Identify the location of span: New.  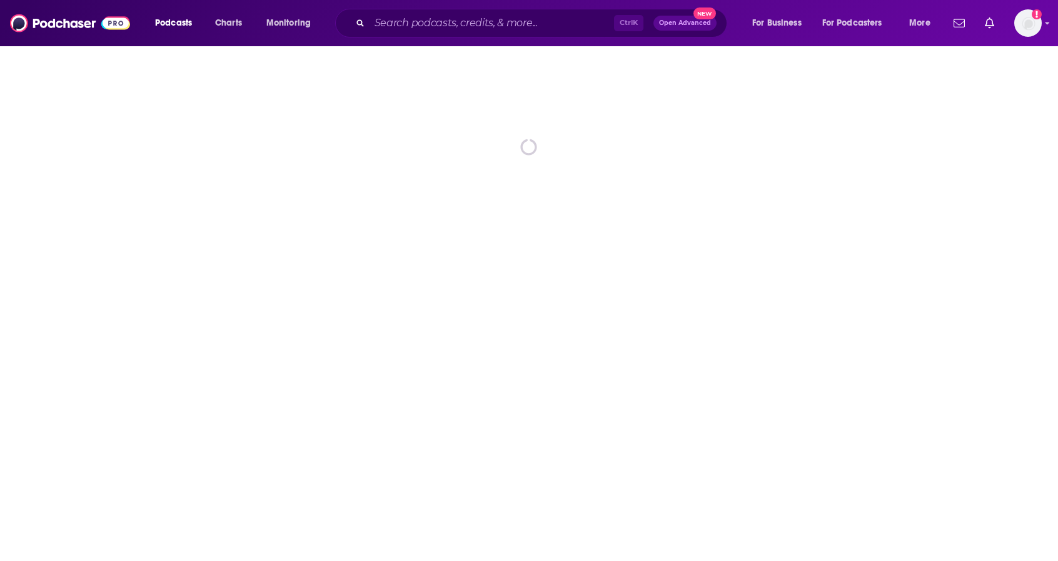
(704, 13).